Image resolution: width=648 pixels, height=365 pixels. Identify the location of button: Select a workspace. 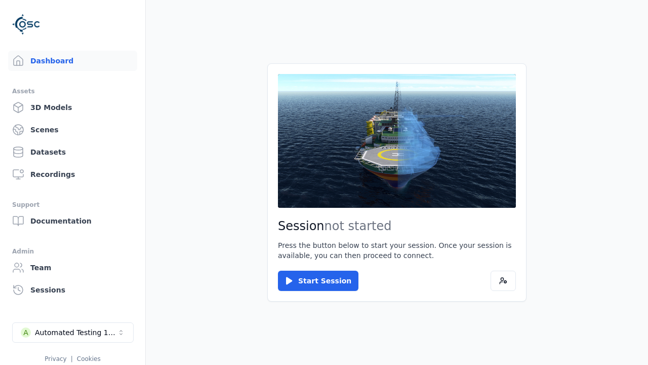
(73, 332).